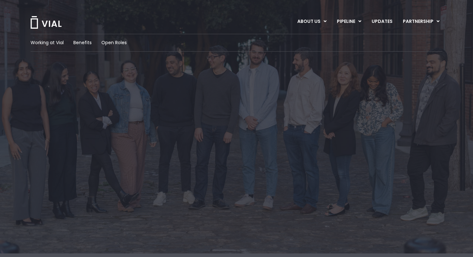 This screenshot has height=257, width=473. What do you see at coordinates (382, 22) in the screenshot?
I see `a: UPDATES` at bounding box center [382, 22].